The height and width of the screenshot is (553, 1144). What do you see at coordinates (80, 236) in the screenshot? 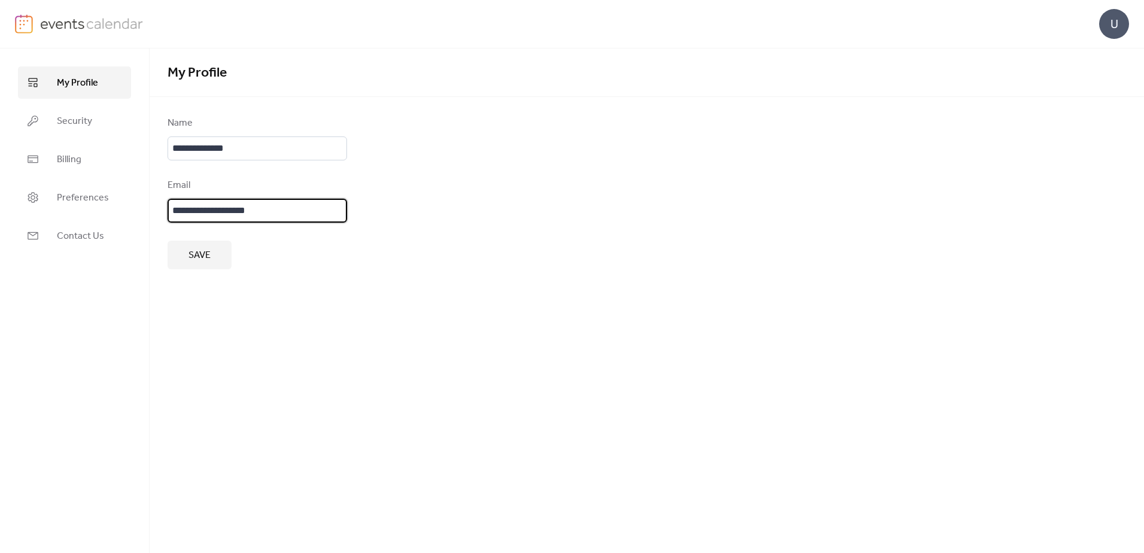
I see `span: Contact Us` at bounding box center [80, 236].